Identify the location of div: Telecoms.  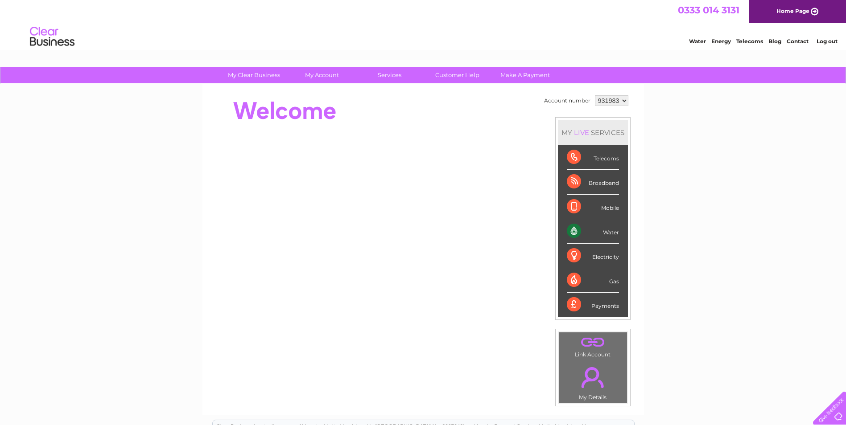
(593, 157).